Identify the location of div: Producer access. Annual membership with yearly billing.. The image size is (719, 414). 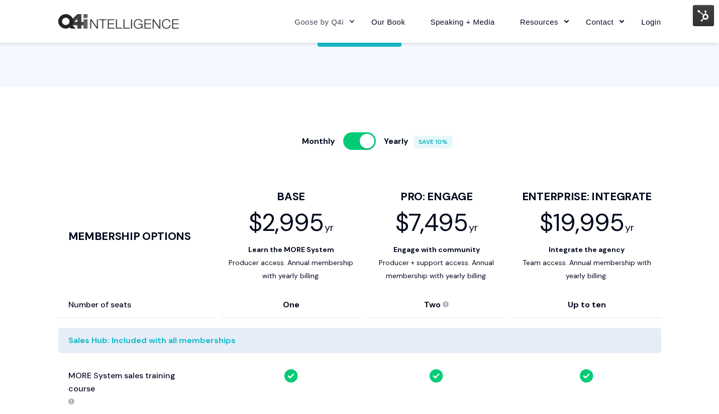
(291, 269).